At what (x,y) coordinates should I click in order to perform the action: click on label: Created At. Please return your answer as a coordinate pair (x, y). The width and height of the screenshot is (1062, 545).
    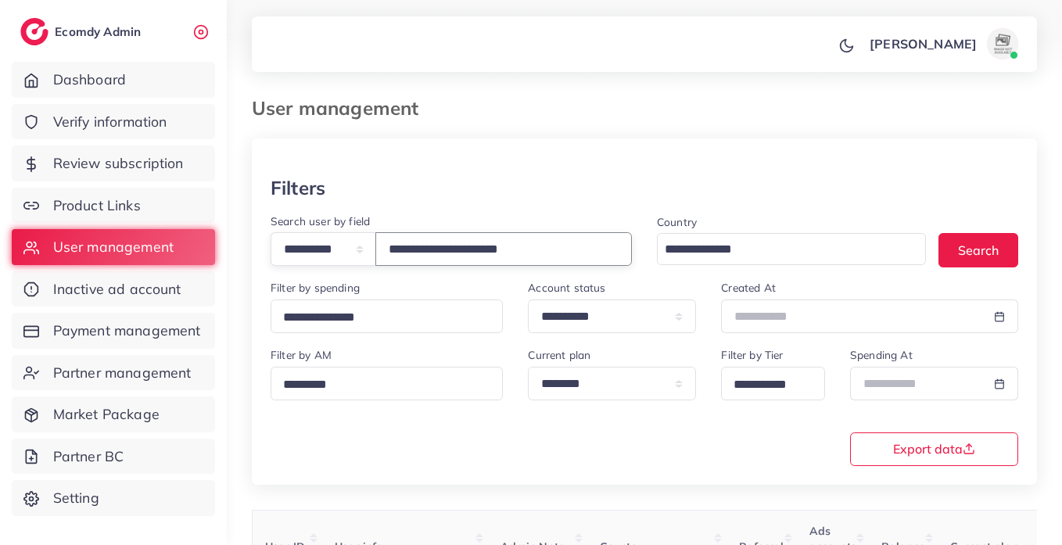
    Looking at the image, I should click on (748, 288).